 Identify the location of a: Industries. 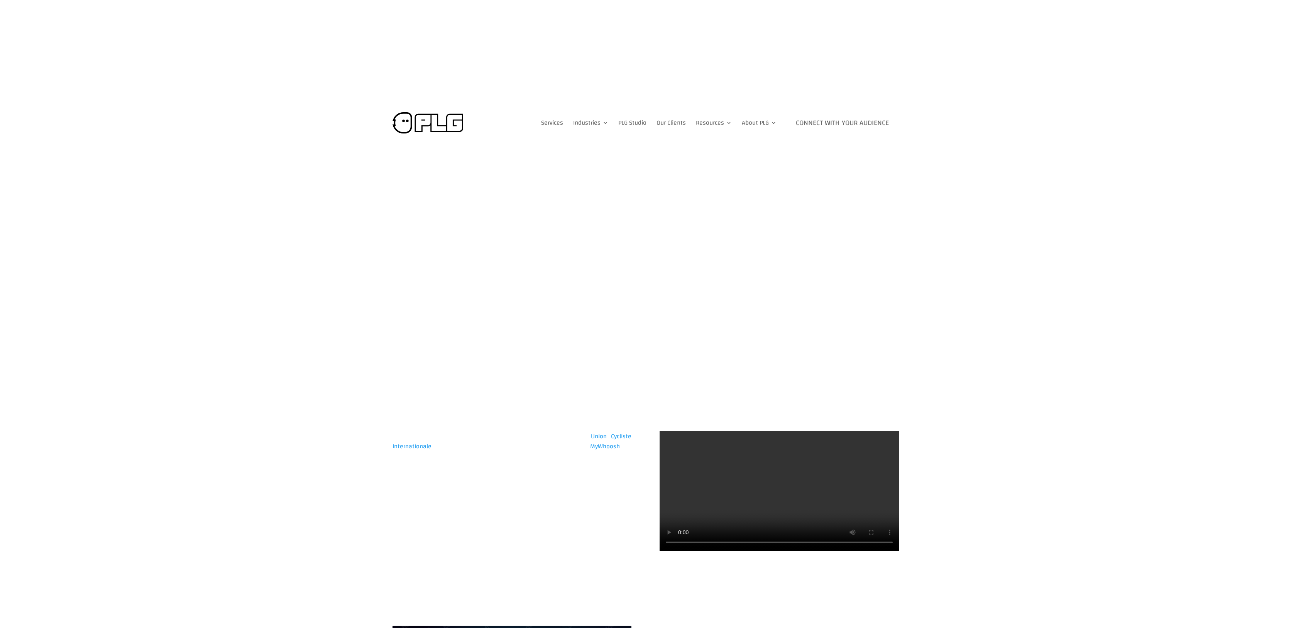
(591, 123).